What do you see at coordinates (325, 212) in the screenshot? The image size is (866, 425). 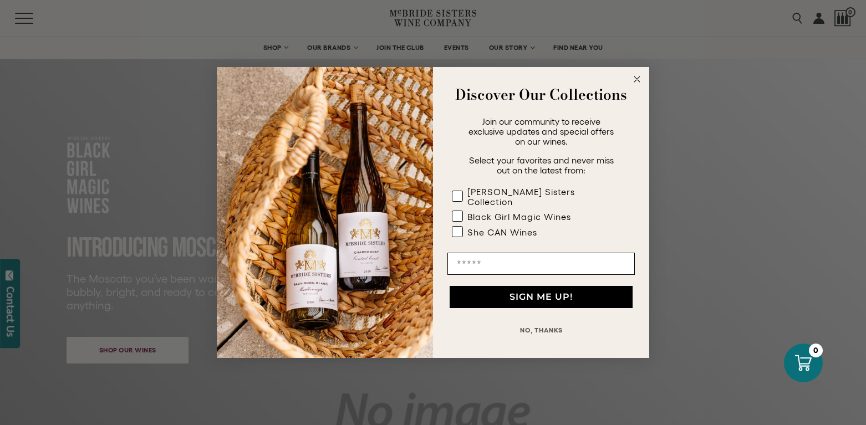 I see `img: 42653730-7e35-4af7-a99d-12bf478283cf.jpeg` at bounding box center [325, 212].